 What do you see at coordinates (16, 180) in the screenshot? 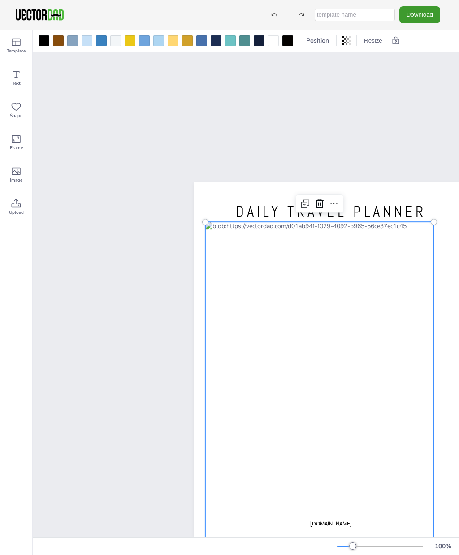
I see `span: Image` at bounding box center [16, 180].